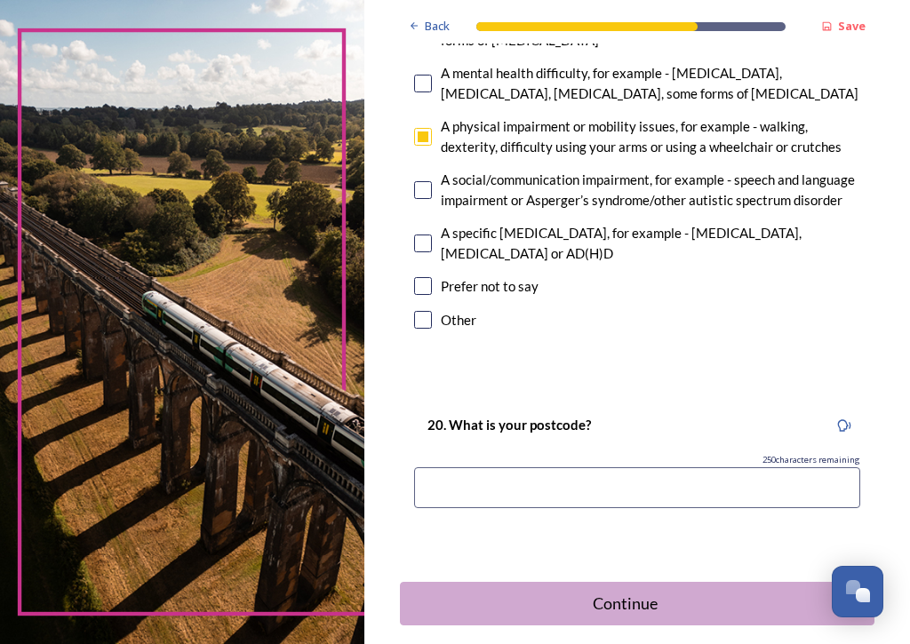  What do you see at coordinates (625, 603) in the screenshot?
I see `div: Continue` at bounding box center [625, 603].